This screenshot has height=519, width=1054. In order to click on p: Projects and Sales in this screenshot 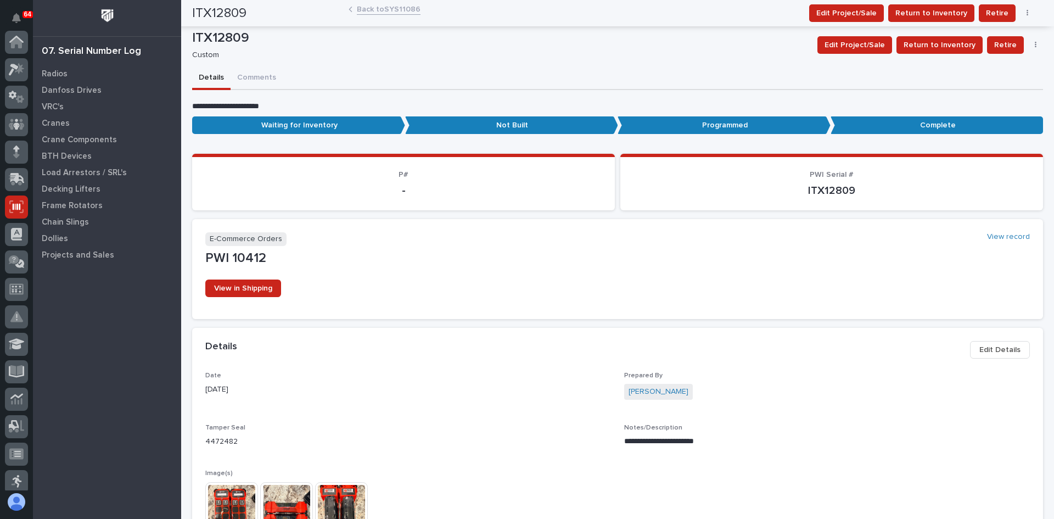, I will do `click(78, 255)`.